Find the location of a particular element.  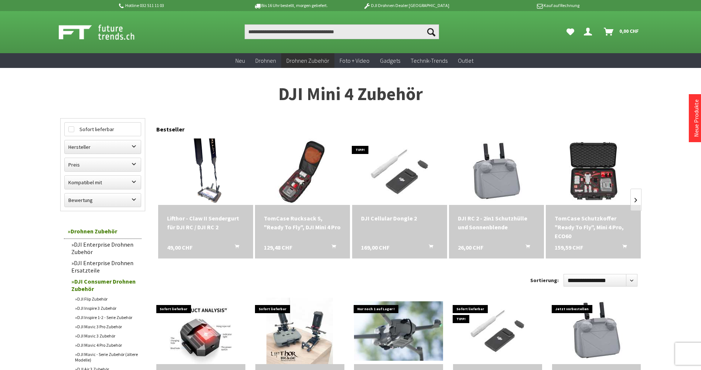

a: Gadgets is located at coordinates (390, 61).